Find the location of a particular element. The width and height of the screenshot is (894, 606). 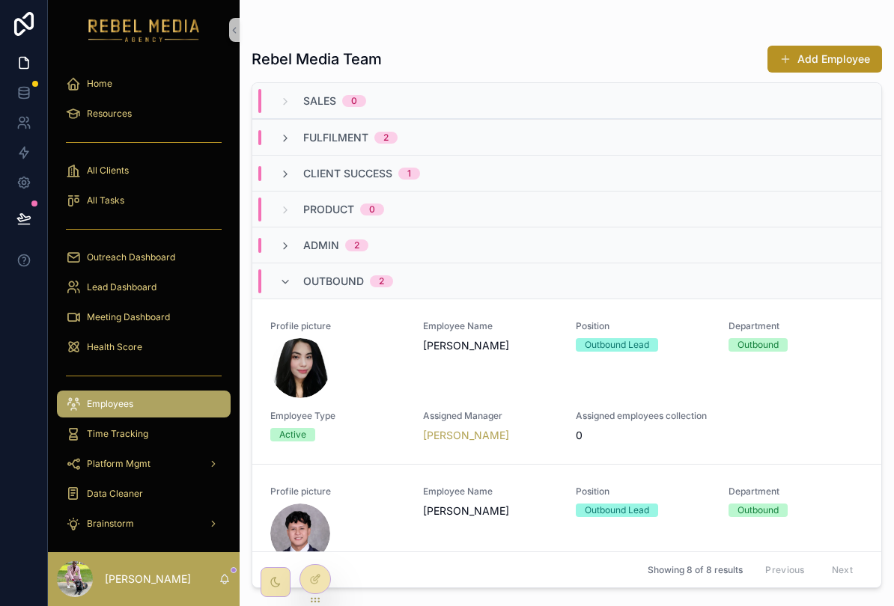

a: Add Employee is located at coordinates (824, 59).